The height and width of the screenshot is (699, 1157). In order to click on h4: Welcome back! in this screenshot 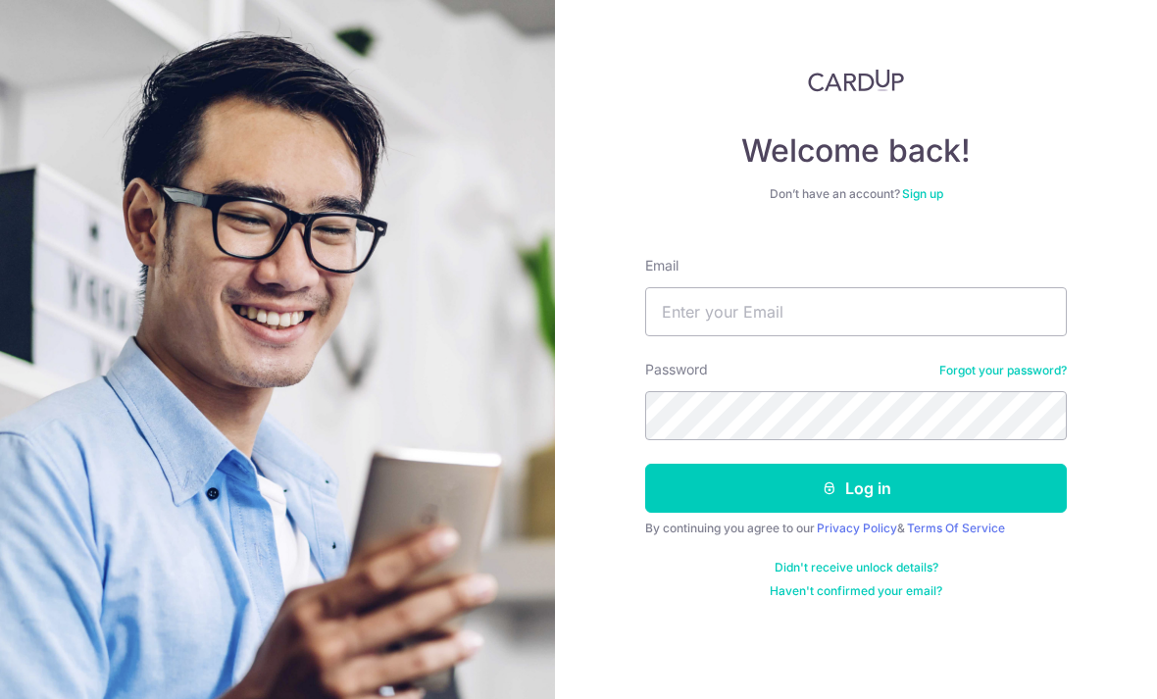, I will do `click(856, 151)`.